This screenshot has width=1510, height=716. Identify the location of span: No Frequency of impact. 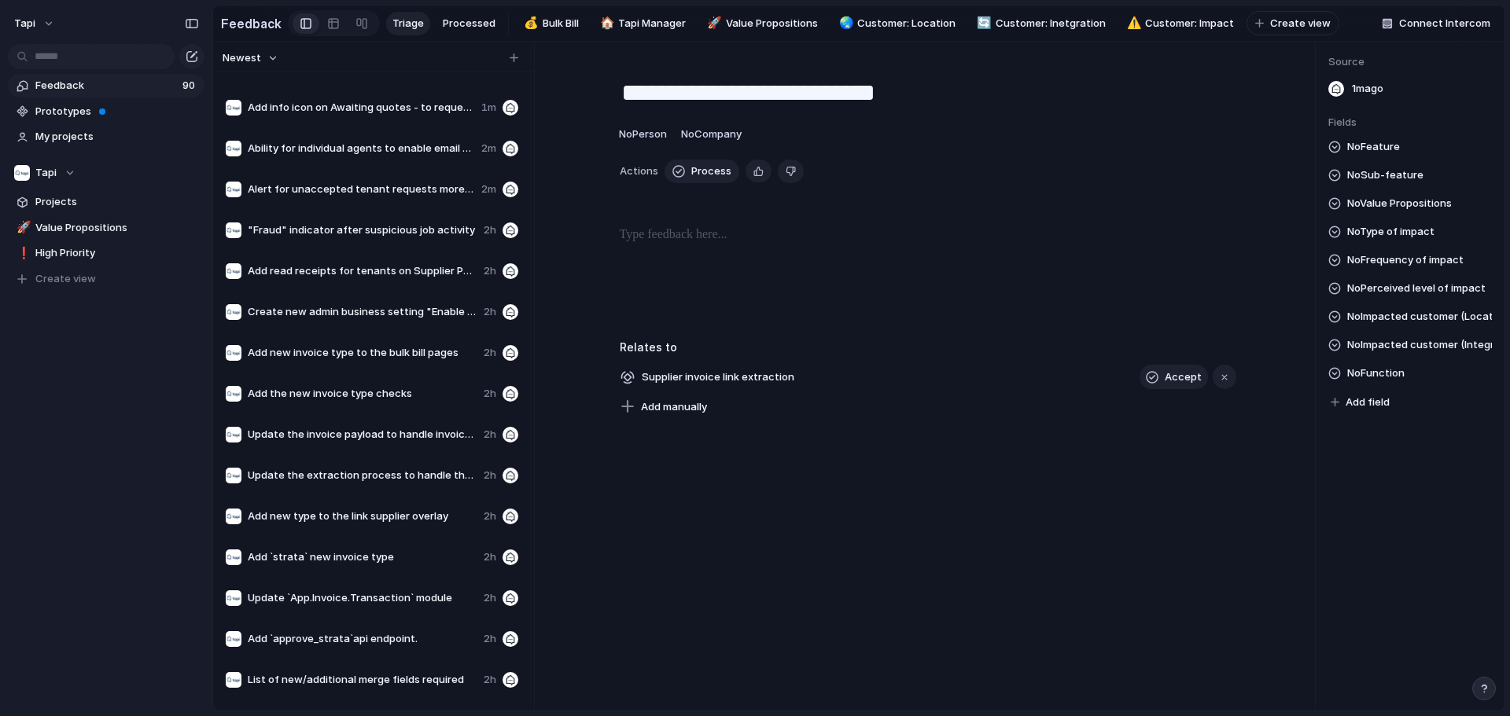
(1405, 260).